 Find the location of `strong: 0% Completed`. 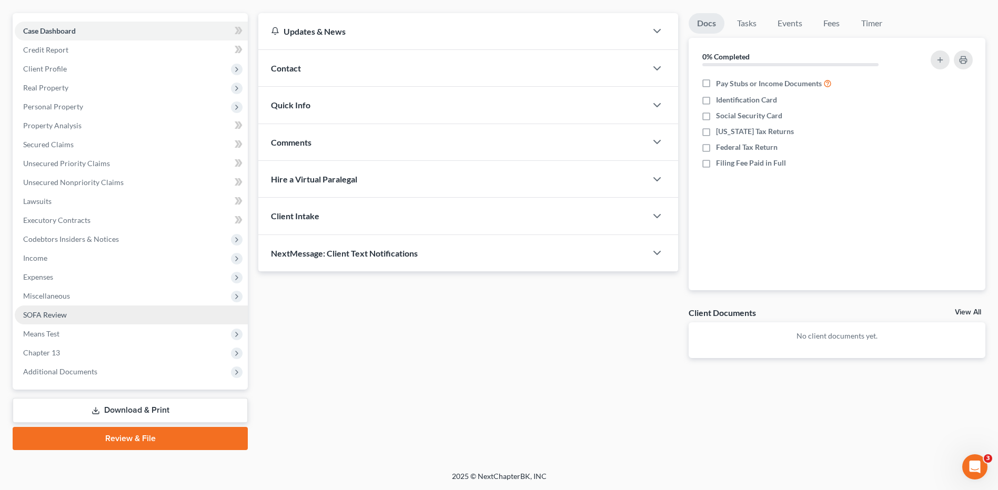

strong: 0% Completed is located at coordinates (726, 56).